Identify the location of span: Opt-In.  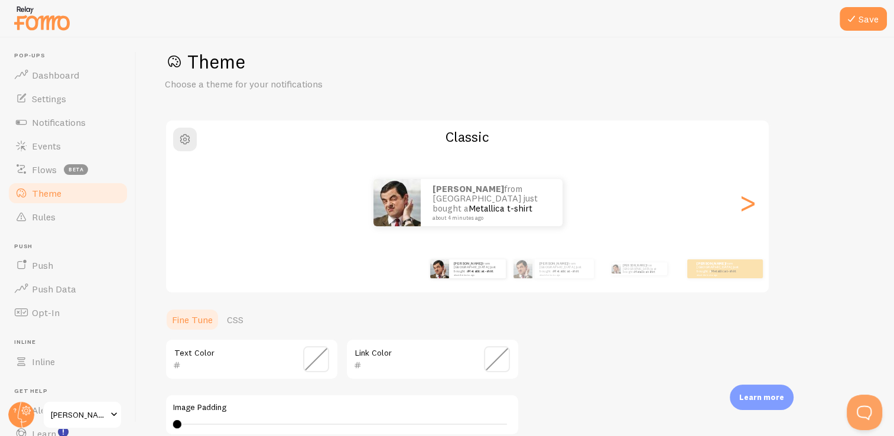
(46, 313).